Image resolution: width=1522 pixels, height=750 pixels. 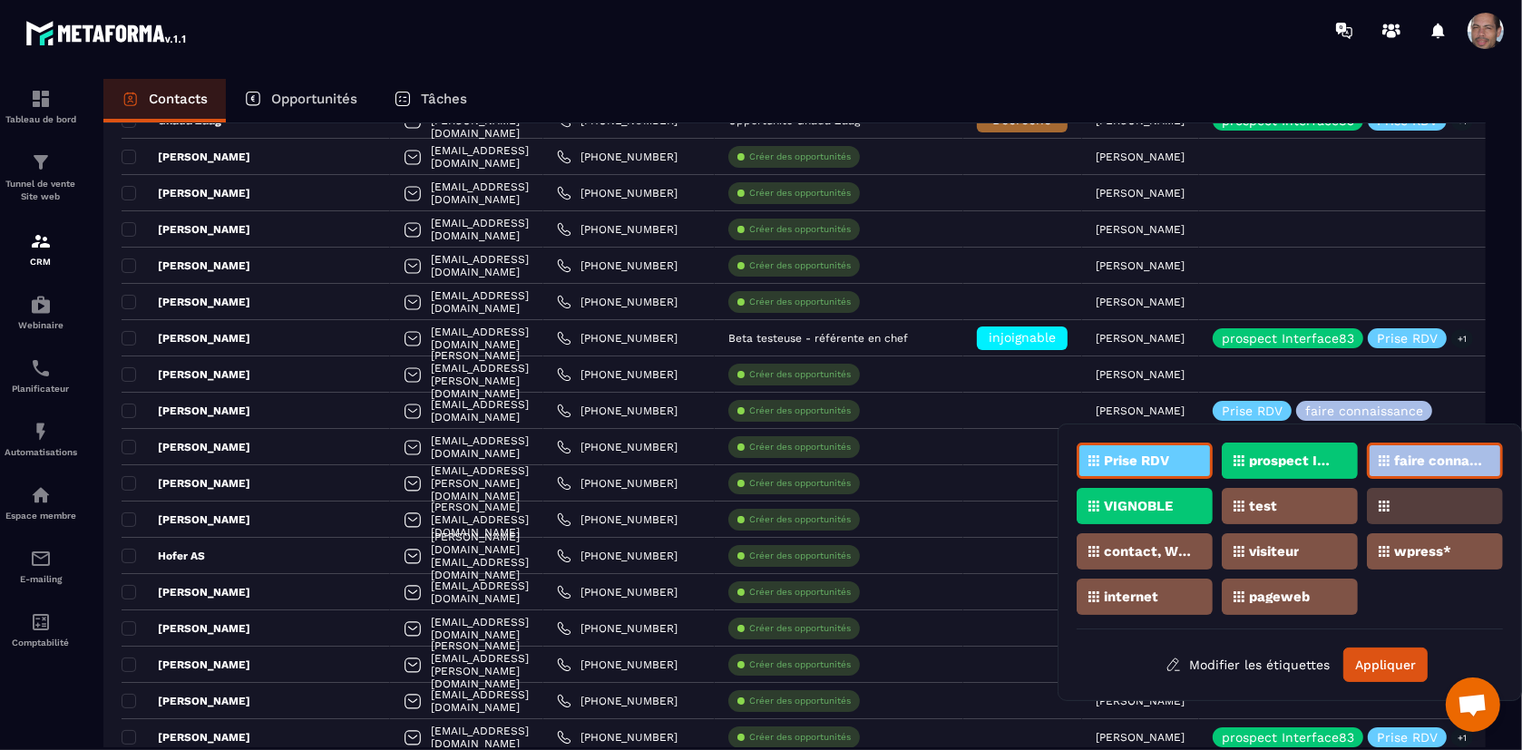 I want to click on p: CRM, so click(x=41, y=261).